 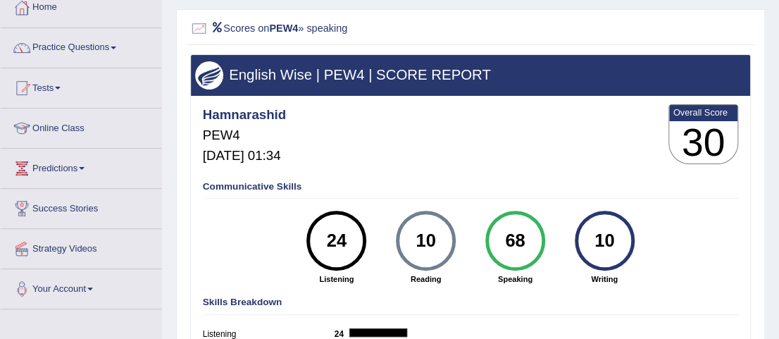 I want to click on h3: English Wise | PEW4 | SCORE REPORT, so click(x=470, y=75).